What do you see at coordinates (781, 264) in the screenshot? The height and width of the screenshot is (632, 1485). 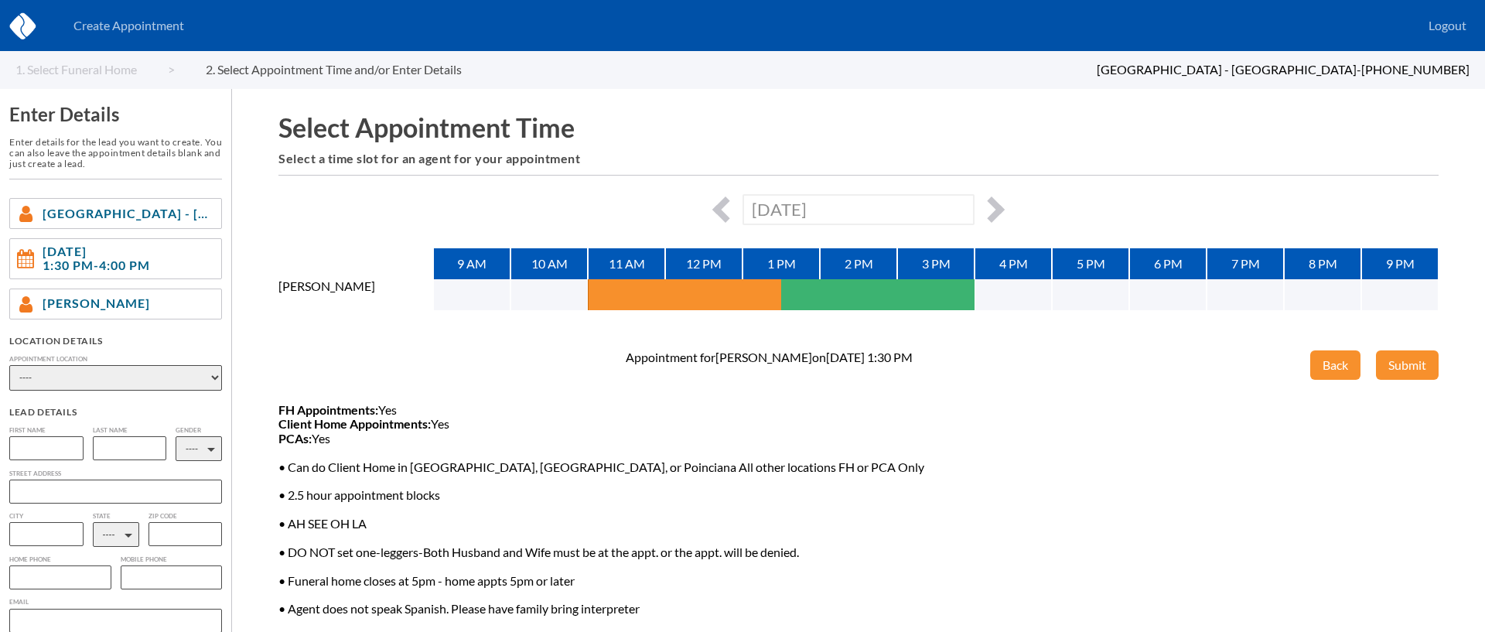 I see `div: 1 PM` at bounding box center [781, 264].